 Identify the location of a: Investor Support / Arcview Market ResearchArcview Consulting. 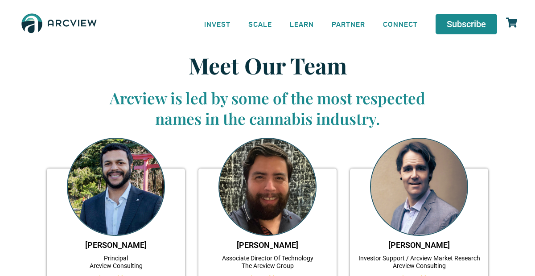
(419, 262).